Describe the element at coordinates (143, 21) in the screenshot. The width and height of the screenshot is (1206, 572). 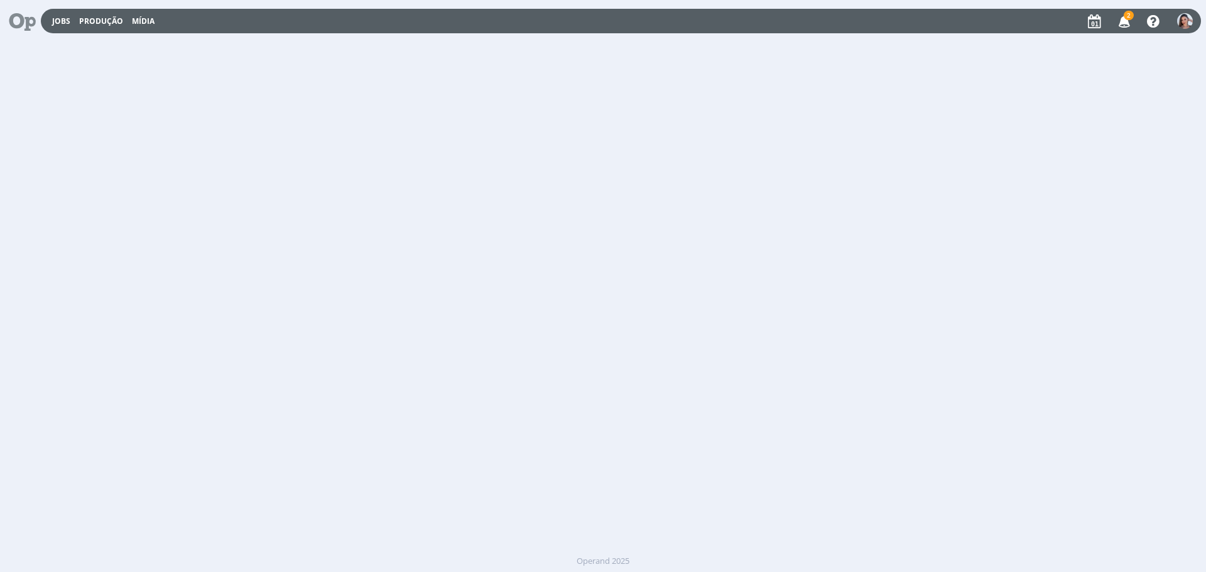
I see `button: Mídia` at that location.